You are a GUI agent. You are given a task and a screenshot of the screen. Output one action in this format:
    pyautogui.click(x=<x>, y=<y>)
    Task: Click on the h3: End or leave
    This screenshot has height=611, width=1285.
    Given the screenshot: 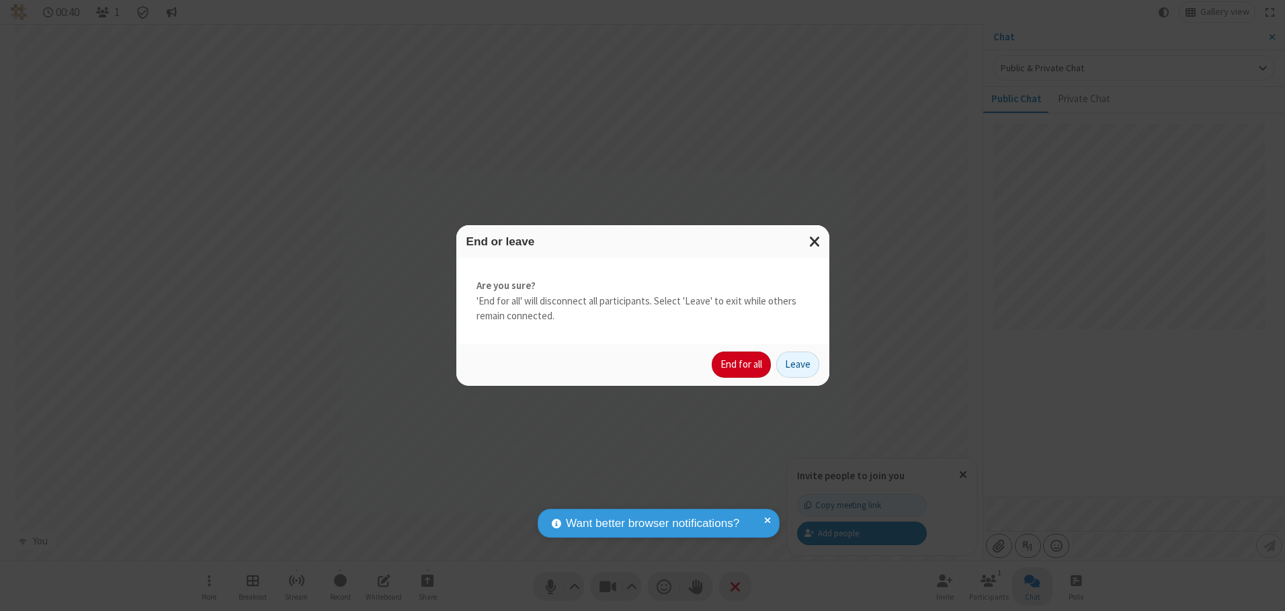 What is the action you would take?
    pyautogui.click(x=642, y=241)
    